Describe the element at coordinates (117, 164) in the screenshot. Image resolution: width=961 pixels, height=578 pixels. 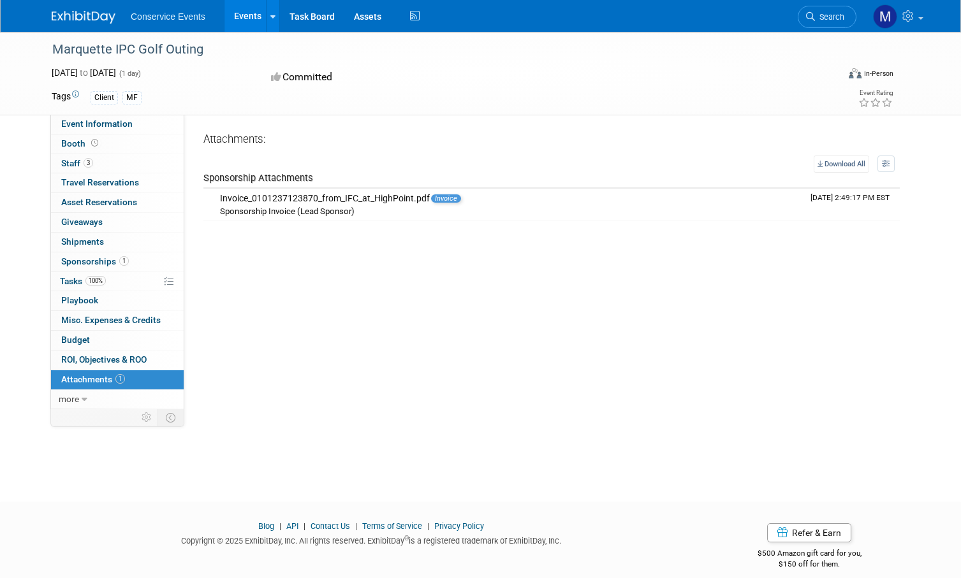
I see `a: Staff3` at that location.